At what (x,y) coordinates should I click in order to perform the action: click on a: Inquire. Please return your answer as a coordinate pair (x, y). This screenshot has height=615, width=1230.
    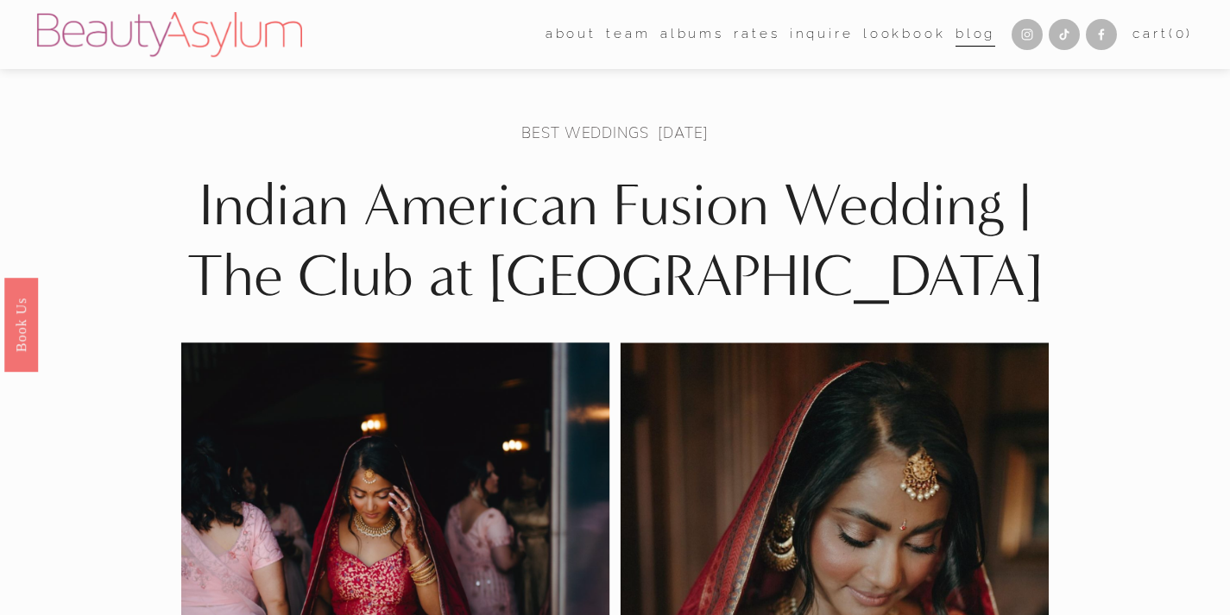
    Looking at the image, I should click on (822, 35).